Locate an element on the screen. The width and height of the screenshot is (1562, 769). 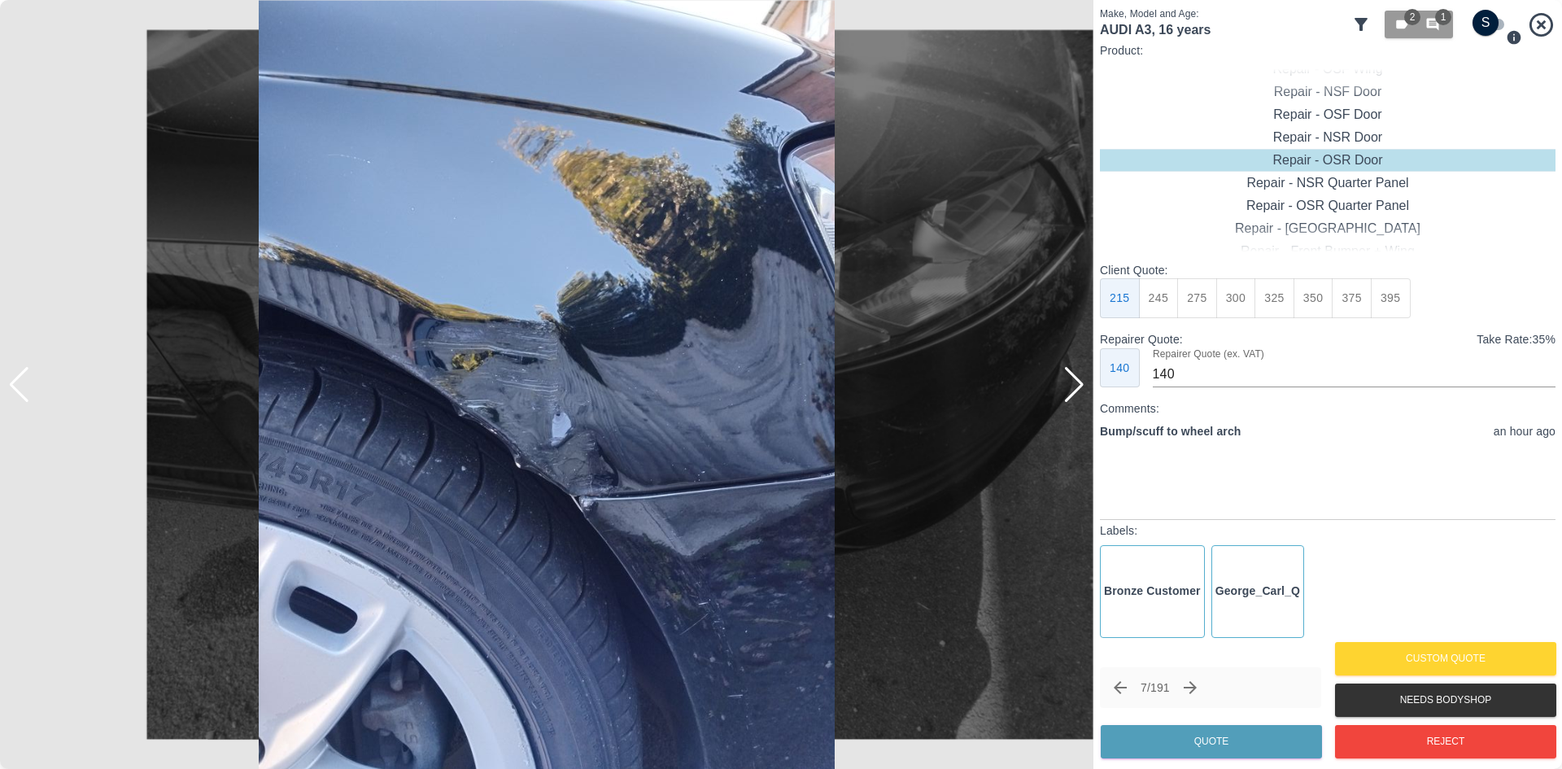
p: 7 / 191 is located at coordinates (1155, 687).